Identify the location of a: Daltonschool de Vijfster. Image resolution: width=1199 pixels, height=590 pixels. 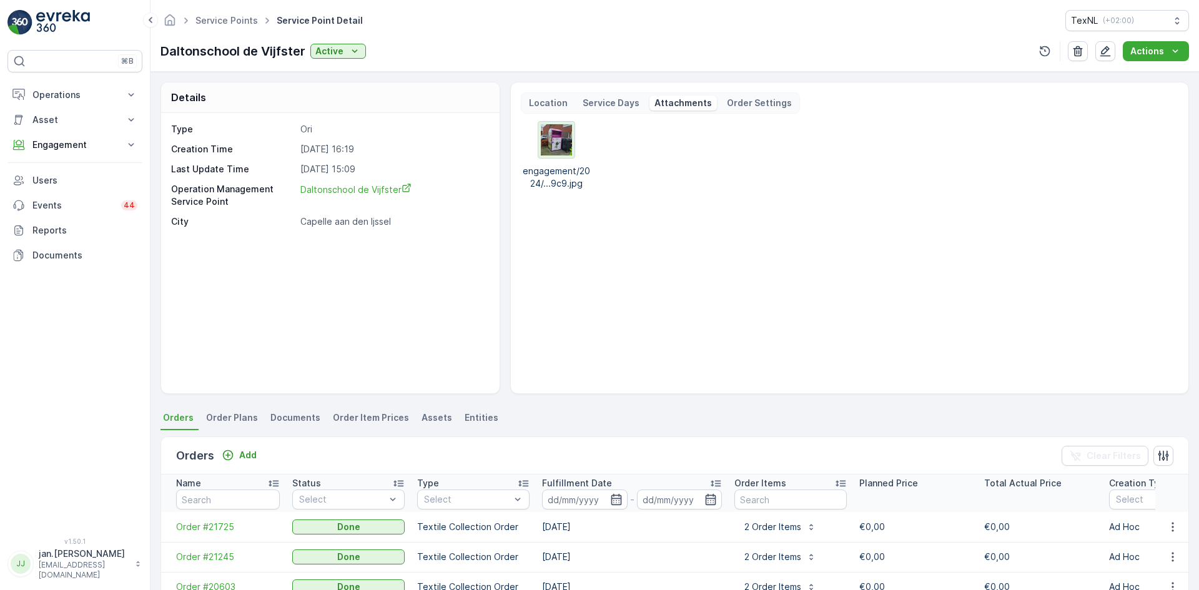
(393, 195).